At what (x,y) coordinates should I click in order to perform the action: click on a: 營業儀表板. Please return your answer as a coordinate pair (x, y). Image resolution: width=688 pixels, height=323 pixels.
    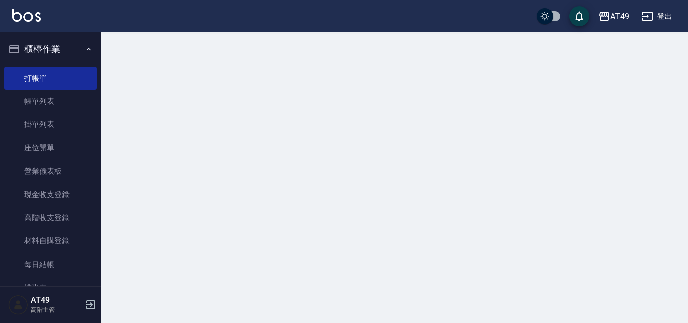
    Looking at the image, I should click on (50, 171).